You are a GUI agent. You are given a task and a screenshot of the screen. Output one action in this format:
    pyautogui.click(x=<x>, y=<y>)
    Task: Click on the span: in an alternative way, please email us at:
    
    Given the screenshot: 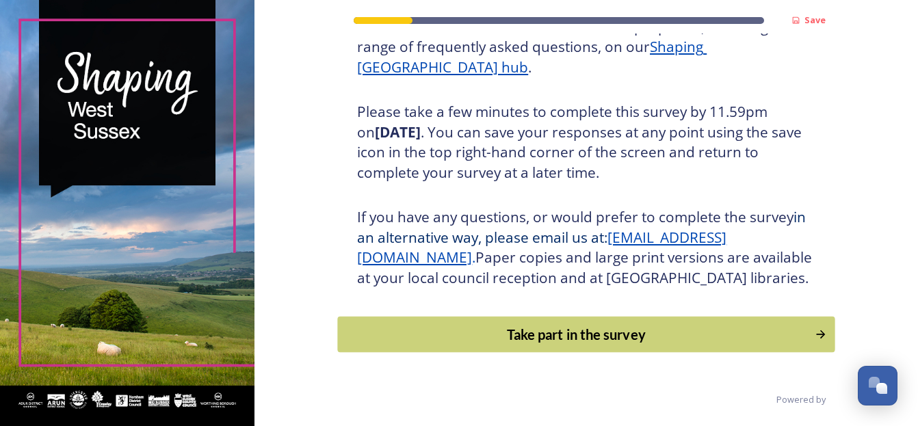 What is the action you would take?
    pyautogui.click(x=583, y=227)
    